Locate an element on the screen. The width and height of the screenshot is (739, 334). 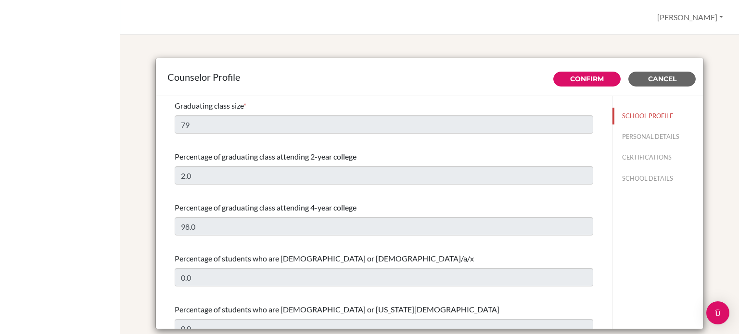
div: Open Intercom Messenger is located at coordinates (717, 313).